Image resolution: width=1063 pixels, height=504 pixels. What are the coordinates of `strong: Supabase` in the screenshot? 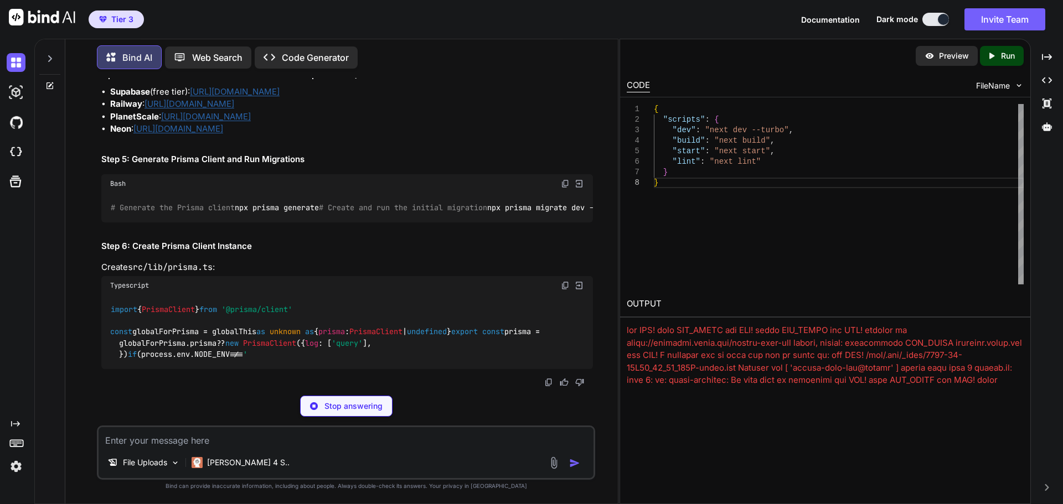 It's located at (130, 91).